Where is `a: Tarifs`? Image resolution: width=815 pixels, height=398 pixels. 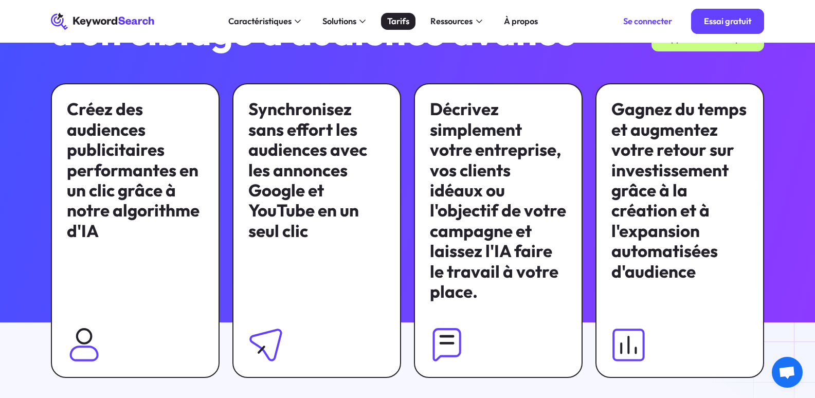 a: Tarifs is located at coordinates (398, 21).